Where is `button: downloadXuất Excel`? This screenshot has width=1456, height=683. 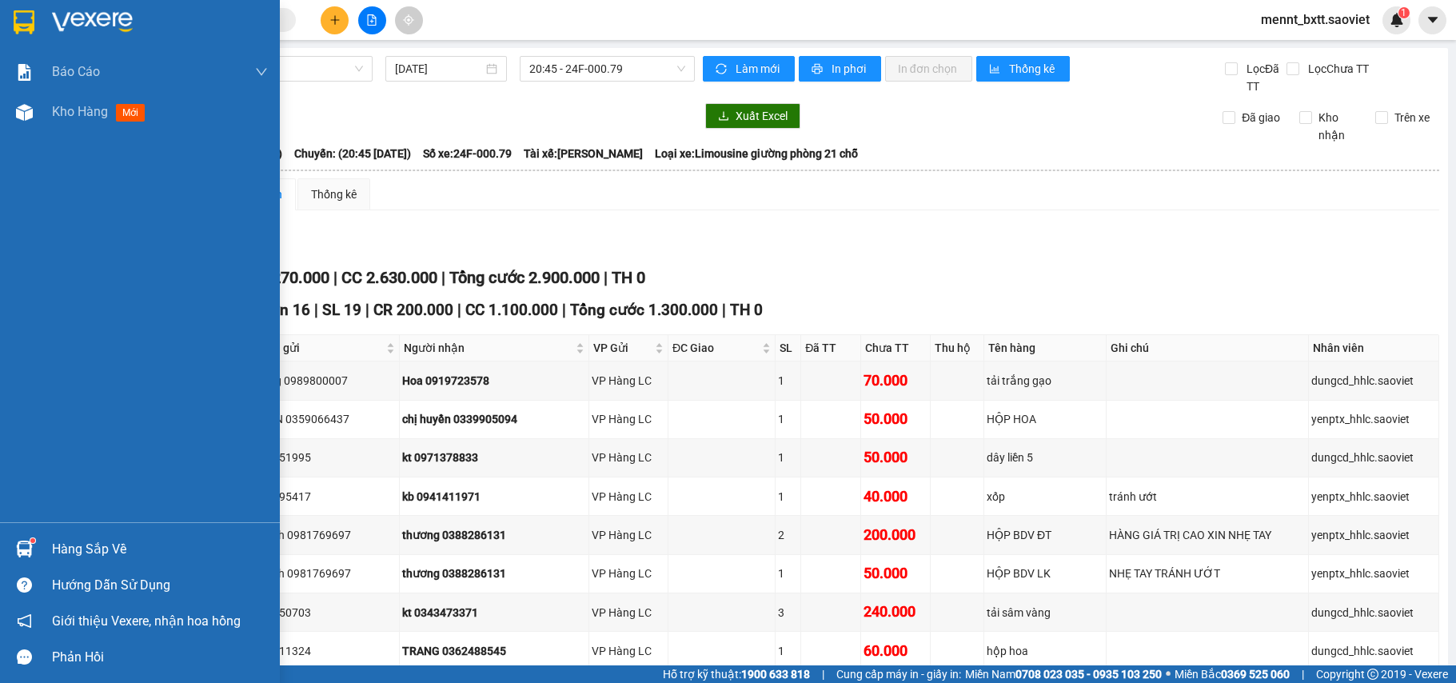
button: downloadXuất Excel is located at coordinates (753, 116).